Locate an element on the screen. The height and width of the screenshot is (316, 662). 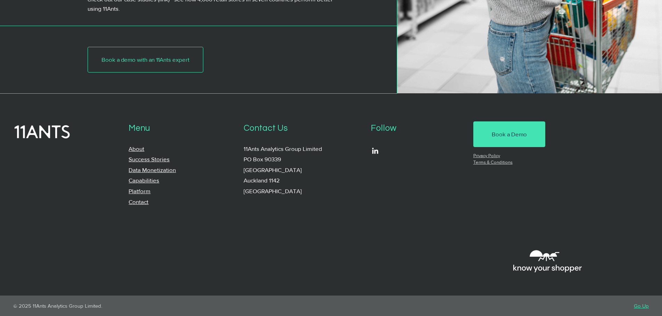
ul: Social Bar is located at coordinates (375, 151).